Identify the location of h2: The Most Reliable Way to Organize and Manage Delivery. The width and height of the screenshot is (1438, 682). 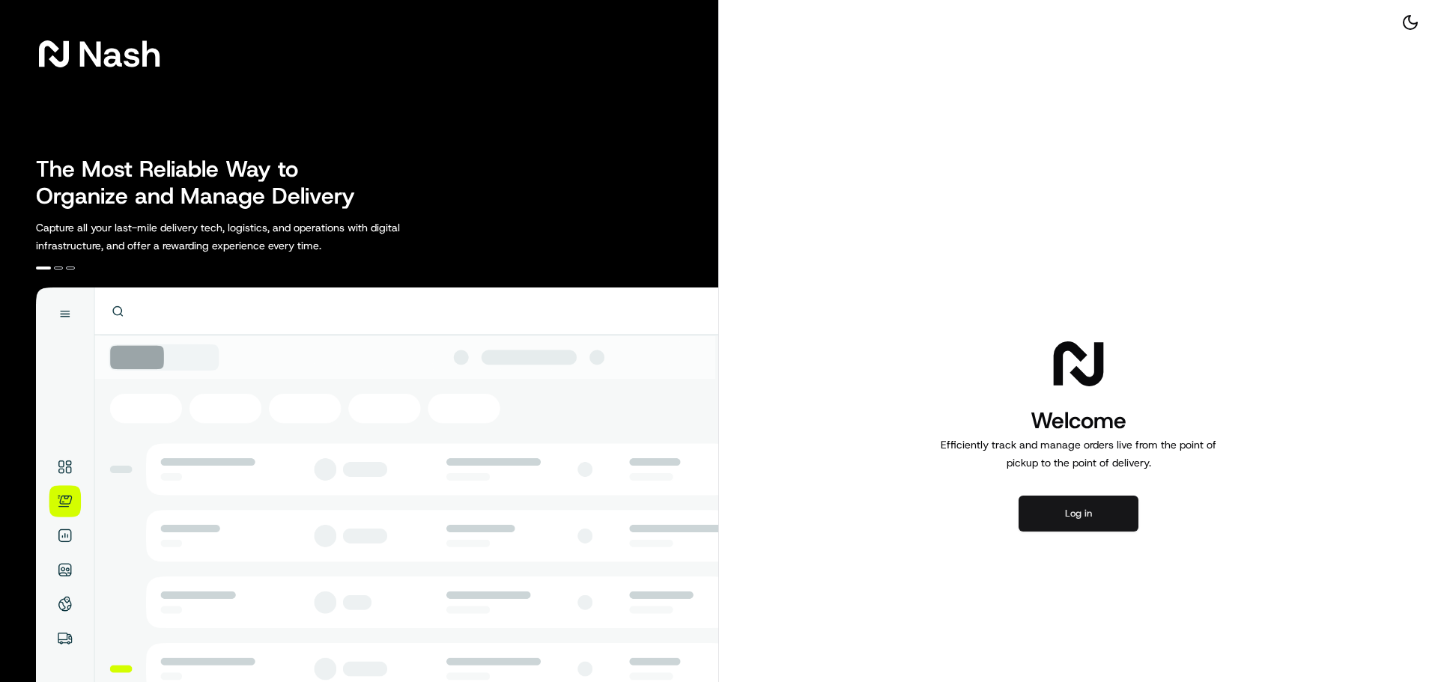
(204, 183).